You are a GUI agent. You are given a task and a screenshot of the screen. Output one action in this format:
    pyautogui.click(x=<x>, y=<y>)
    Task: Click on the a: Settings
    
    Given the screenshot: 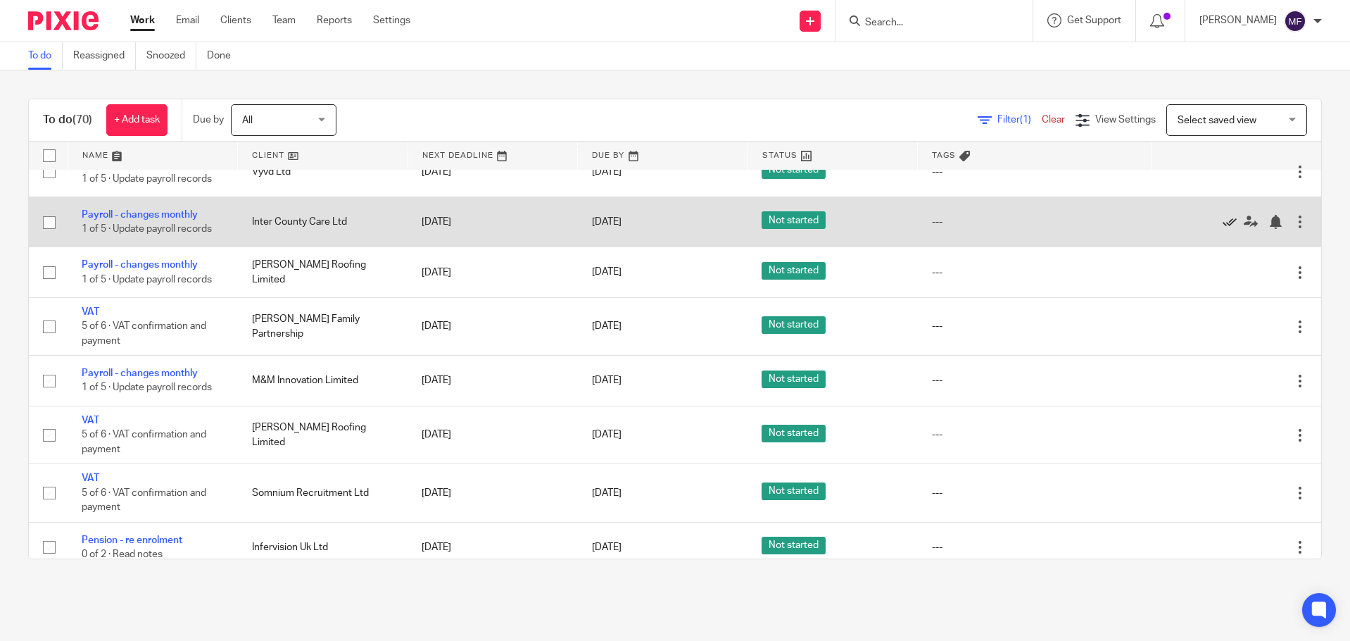 What is the action you would take?
    pyautogui.click(x=391, y=20)
    